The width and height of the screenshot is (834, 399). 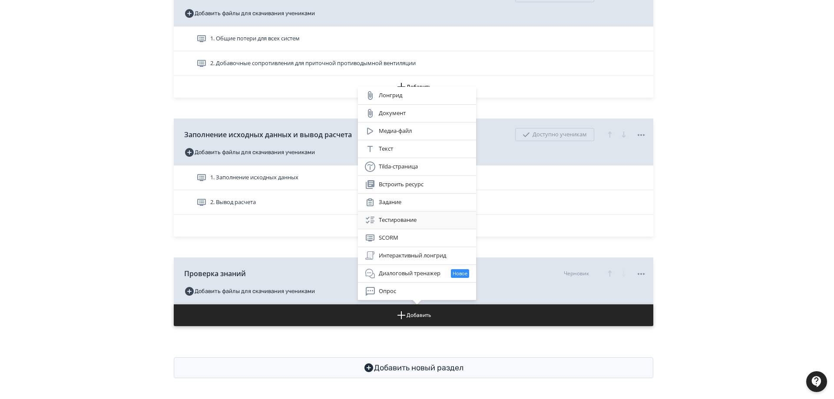 I want to click on div: Диалоговый тренажер, so click(x=417, y=274).